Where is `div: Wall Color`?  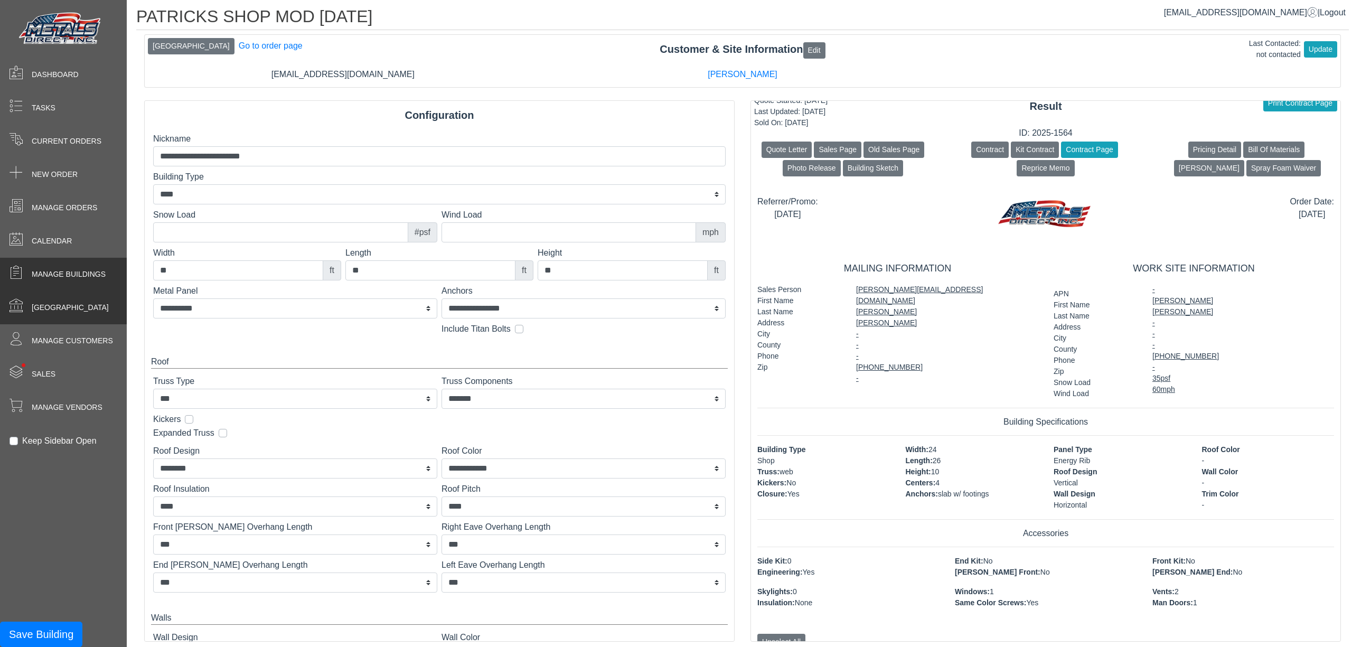 div: Wall Color is located at coordinates (1268, 472).